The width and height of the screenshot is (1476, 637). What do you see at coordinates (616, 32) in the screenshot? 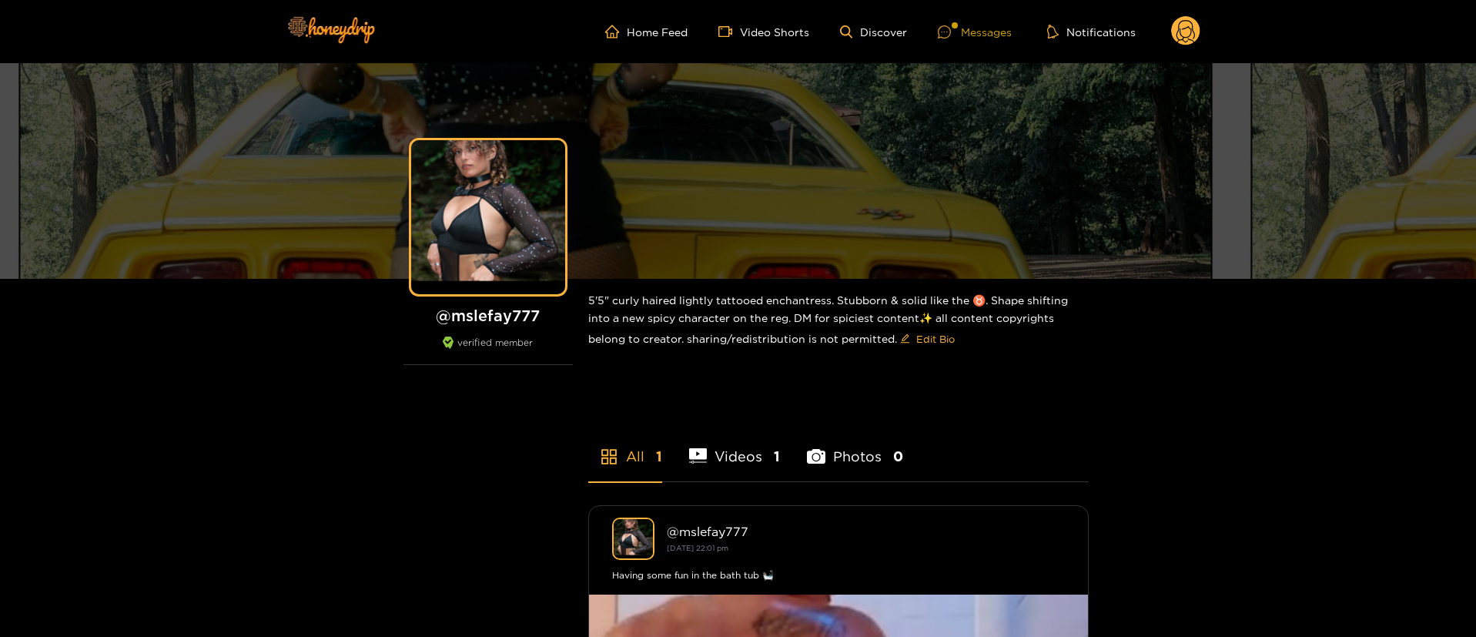
I see `span: home` at bounding box center [616, 32].